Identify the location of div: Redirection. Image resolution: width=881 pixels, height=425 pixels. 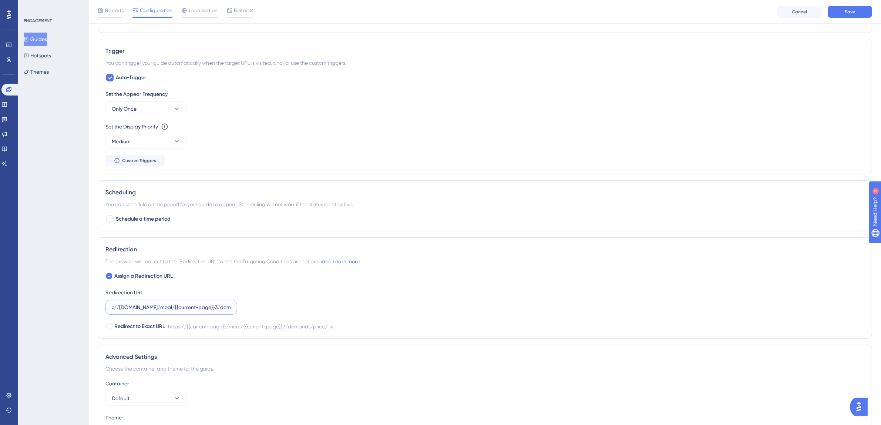
(485, 249).